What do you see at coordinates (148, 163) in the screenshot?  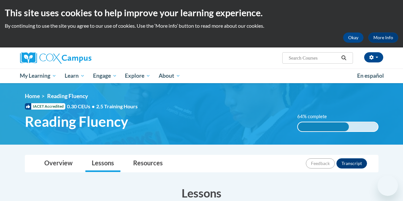 I see `a: Resources` at bounding box center [148, 163].